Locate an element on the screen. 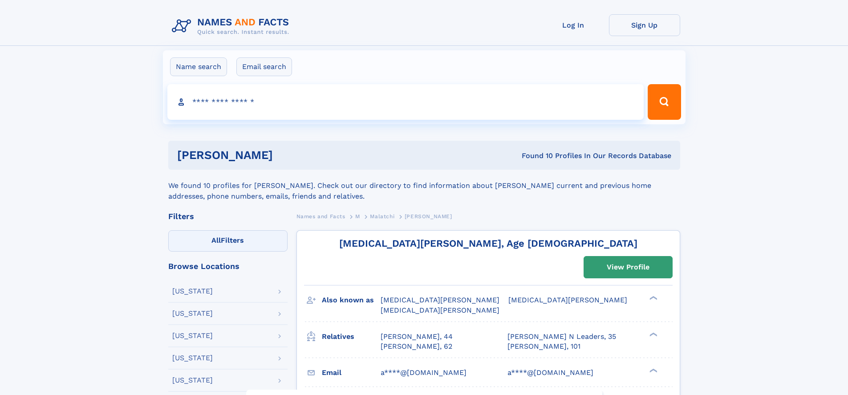  div: Found 10 Profiles In Our Records Database is located at coordinates (534, 156).